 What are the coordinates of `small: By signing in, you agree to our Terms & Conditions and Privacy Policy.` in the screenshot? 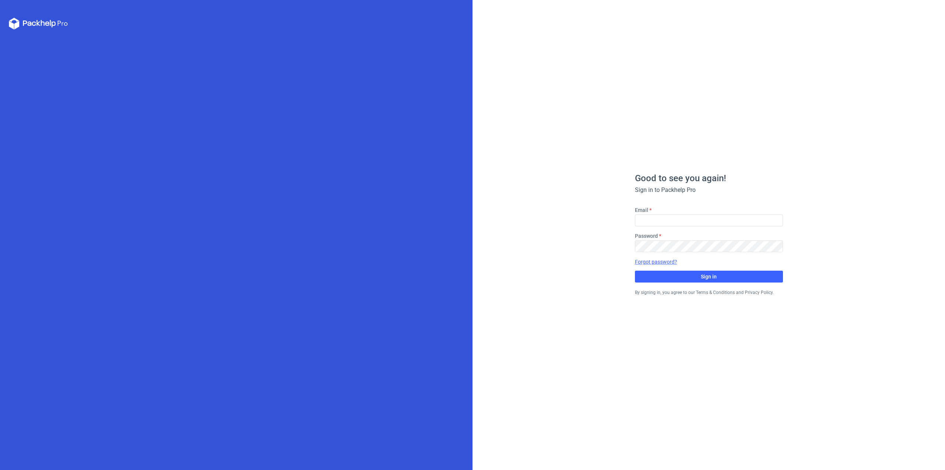 It's located at (704, 293).